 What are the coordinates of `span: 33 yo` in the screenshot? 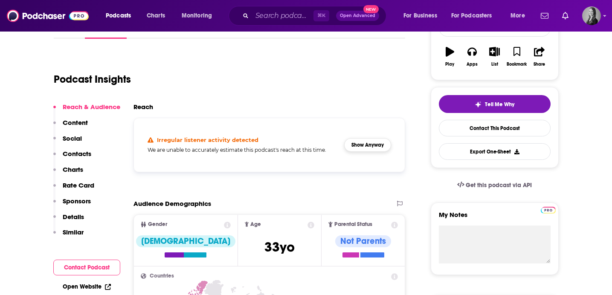 It's located at (279, 247).